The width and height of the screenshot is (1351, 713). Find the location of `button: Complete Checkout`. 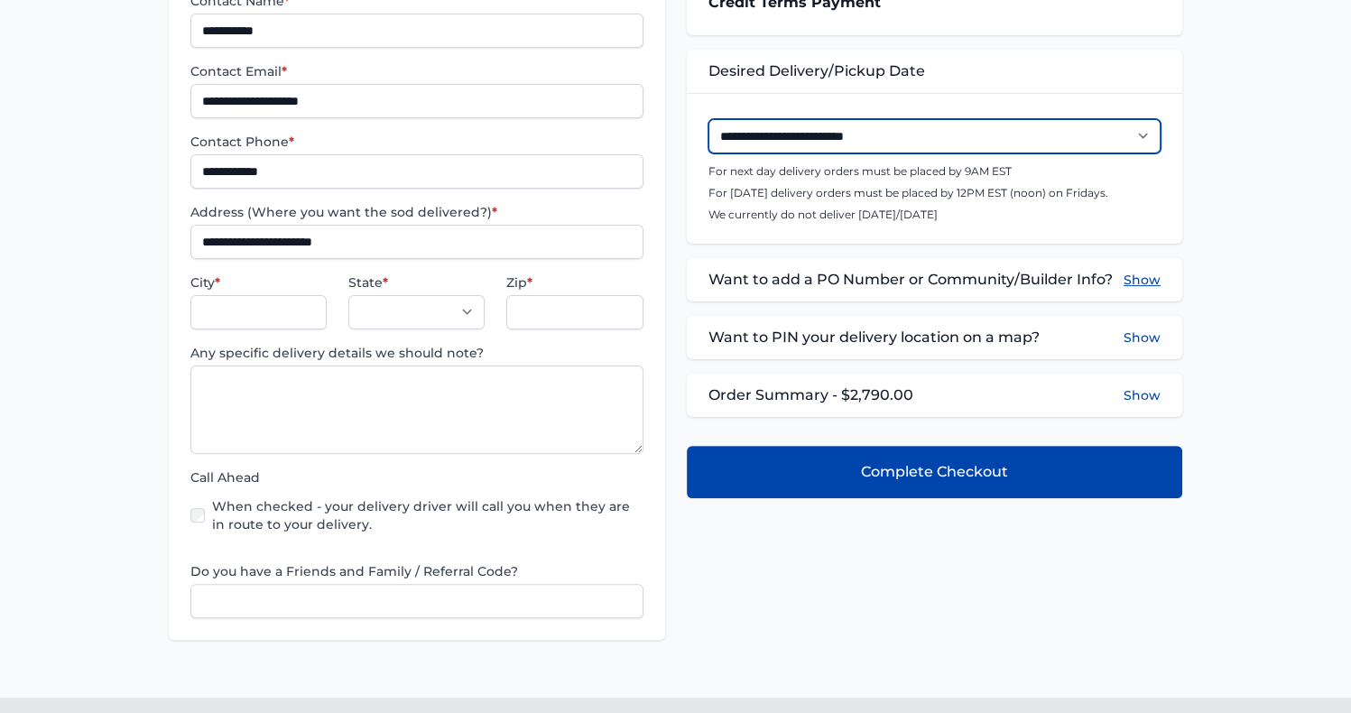

button: Complete Checkout is located at coordinates (934, 472).